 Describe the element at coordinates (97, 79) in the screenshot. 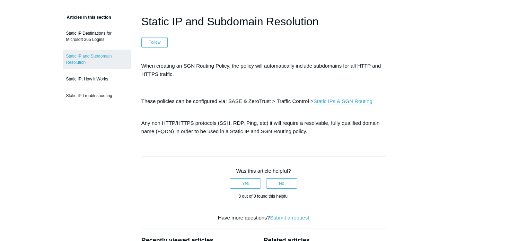

I see `a: Static IP: How it Works` at that location.